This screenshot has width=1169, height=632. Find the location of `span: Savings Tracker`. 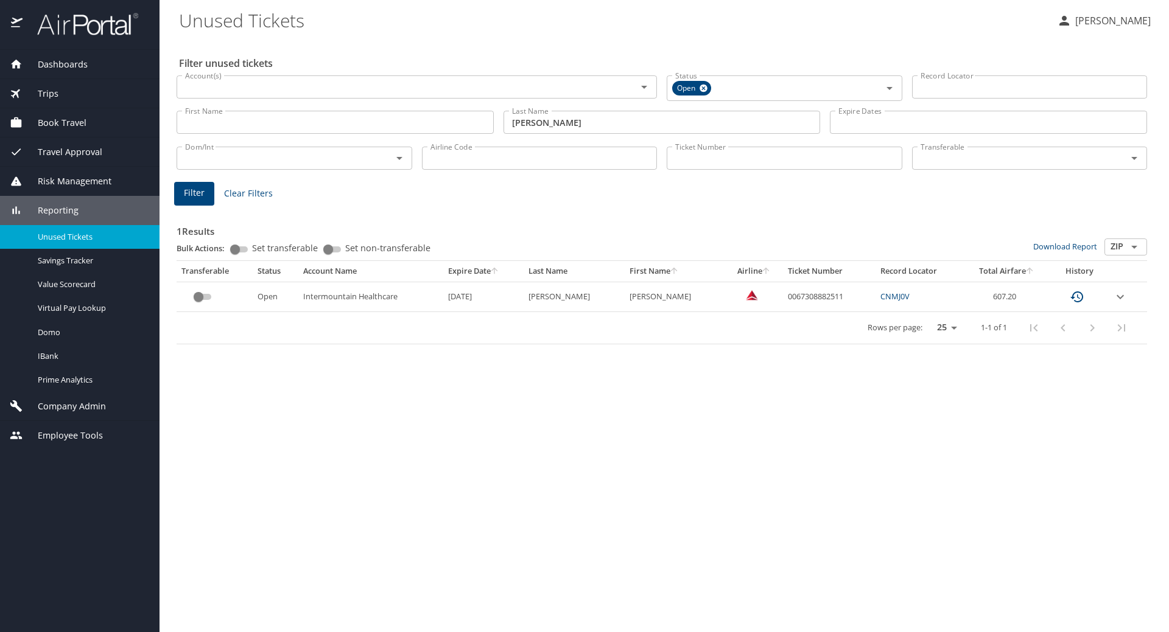

span: Savings Tracker is located at coordinates (91, 261).